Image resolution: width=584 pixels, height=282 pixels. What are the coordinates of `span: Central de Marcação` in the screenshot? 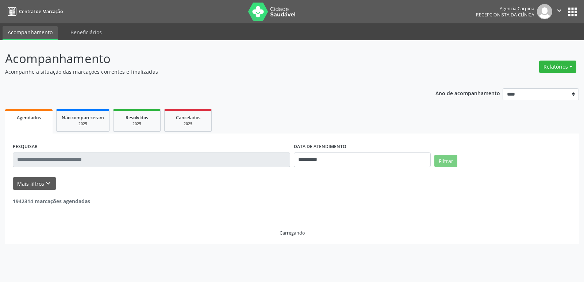 It's located at (41, 11).